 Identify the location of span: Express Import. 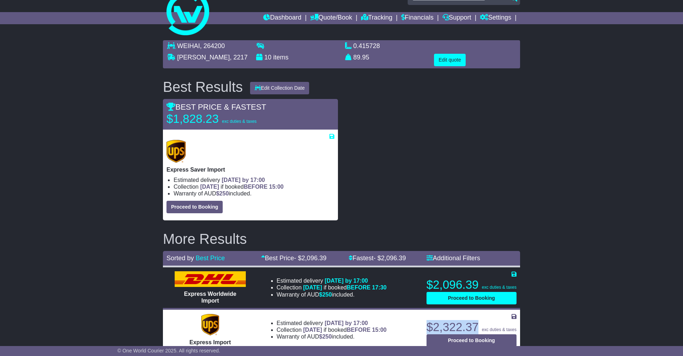
(210, 342).